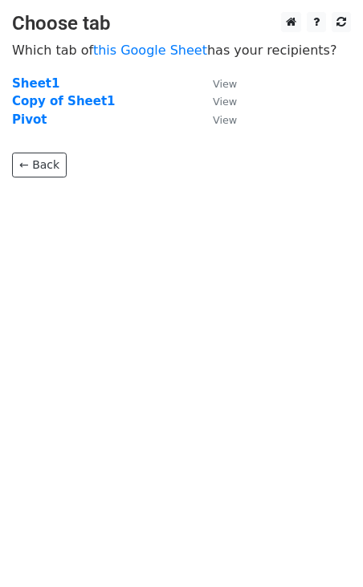 The height and width of the screenshot is (587, 363). What do you see at coordinates (29, 120) in the screenshot?
I see `strong: Pivot` at bounding box center [29, 120].